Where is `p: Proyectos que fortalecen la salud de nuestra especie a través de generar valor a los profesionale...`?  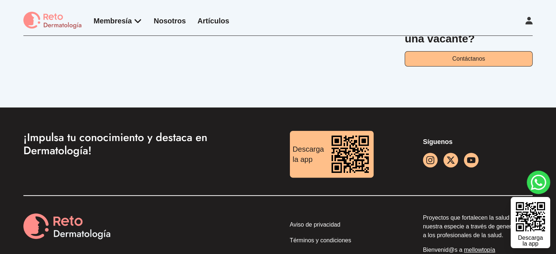 p: Proyectos que fortalecen la salud de nuestra especie a través de generar valor a los profesionale... is located at coordinates (478, 227).